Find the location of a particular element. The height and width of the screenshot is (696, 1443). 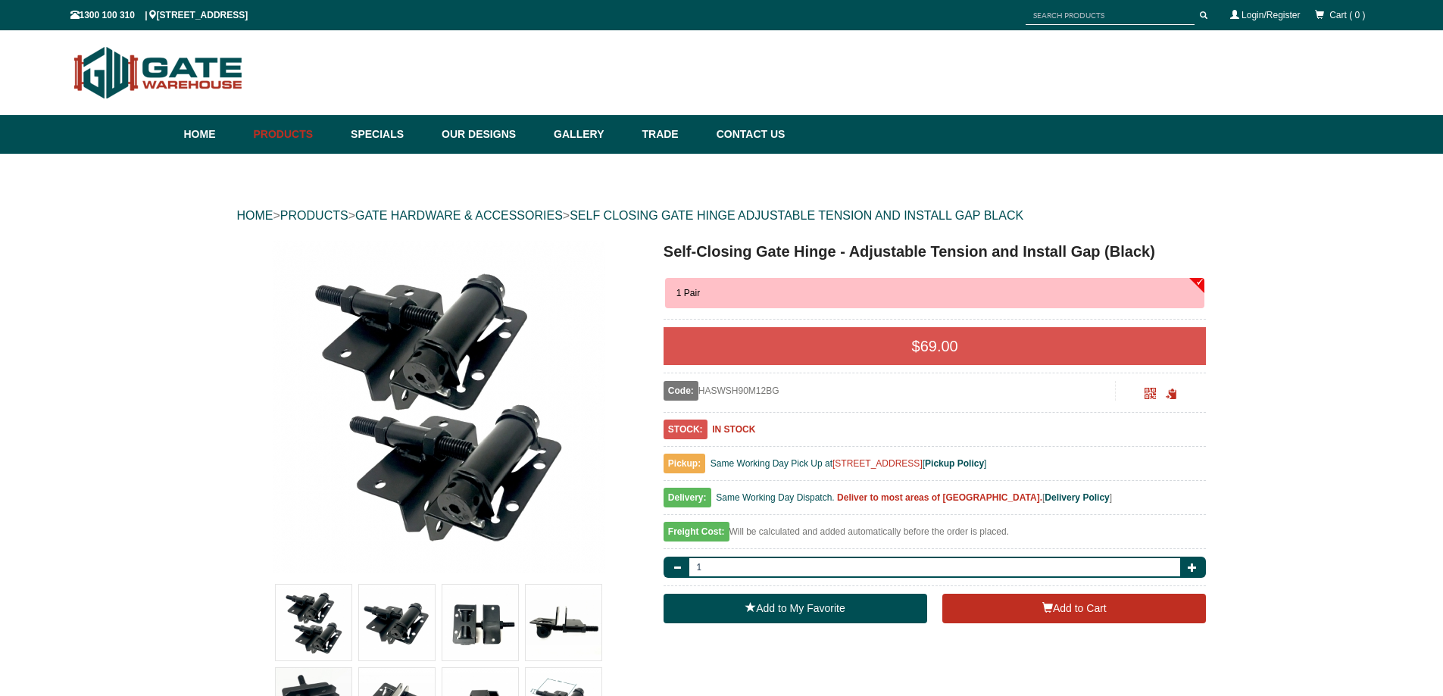

a: Products is located at coordinates (295, 134).